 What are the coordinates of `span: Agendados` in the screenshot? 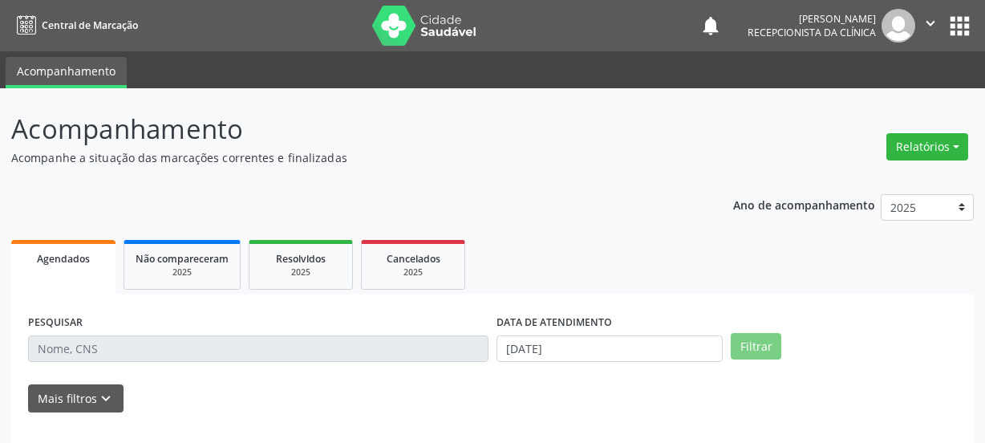 It's located at (63, 258).